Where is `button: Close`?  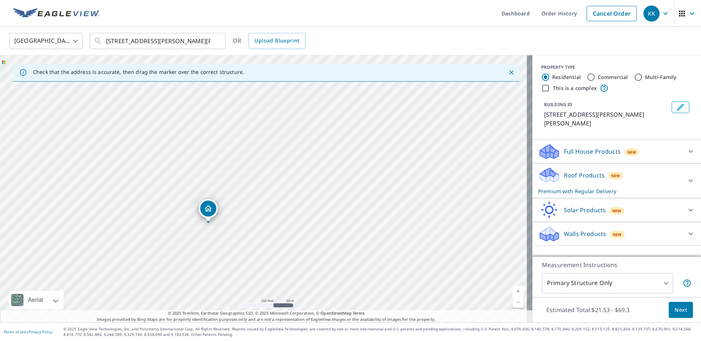
button: Close is located at coordinates (511, 73).